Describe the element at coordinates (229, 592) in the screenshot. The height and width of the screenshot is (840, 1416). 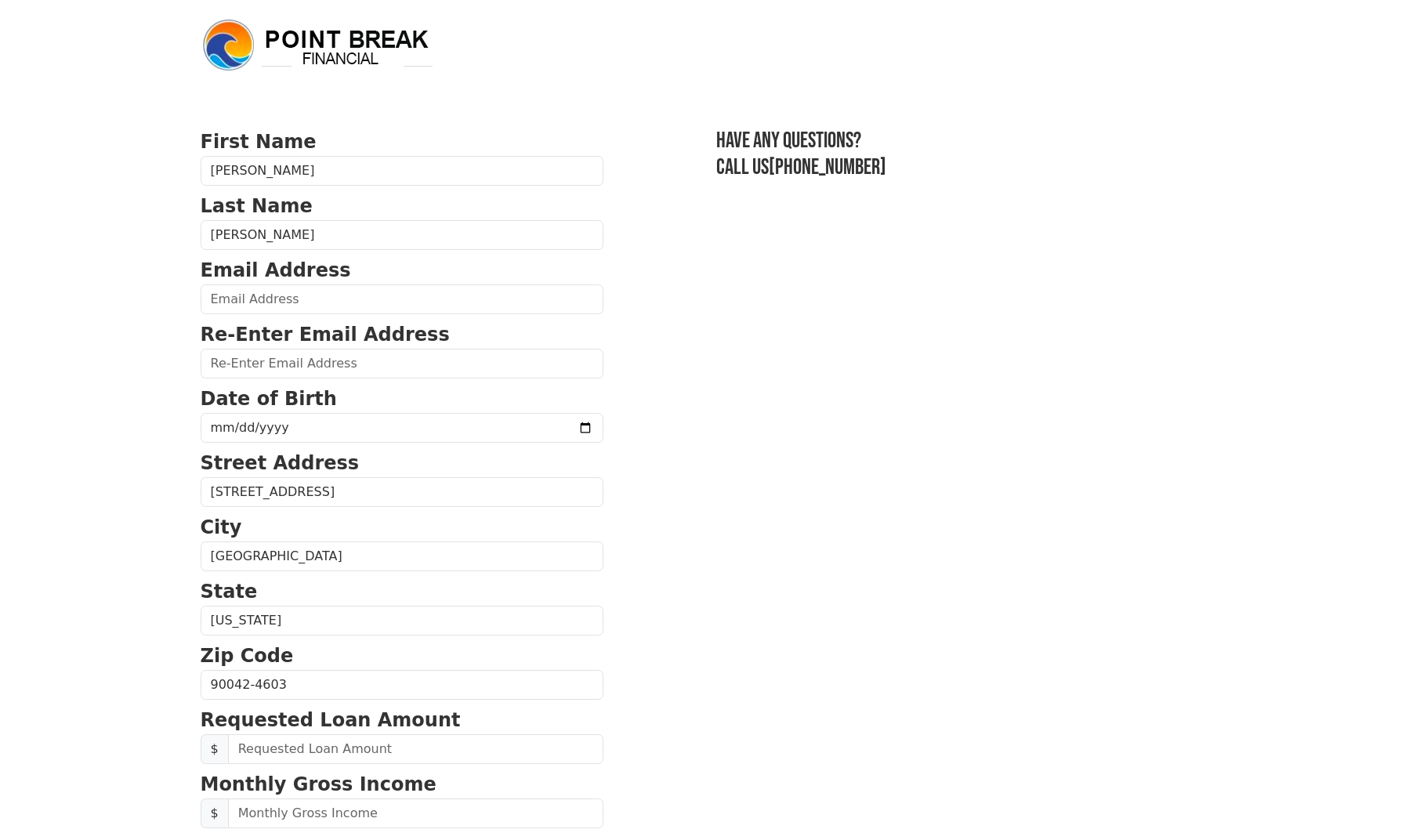
I see `strong: State` at that location.